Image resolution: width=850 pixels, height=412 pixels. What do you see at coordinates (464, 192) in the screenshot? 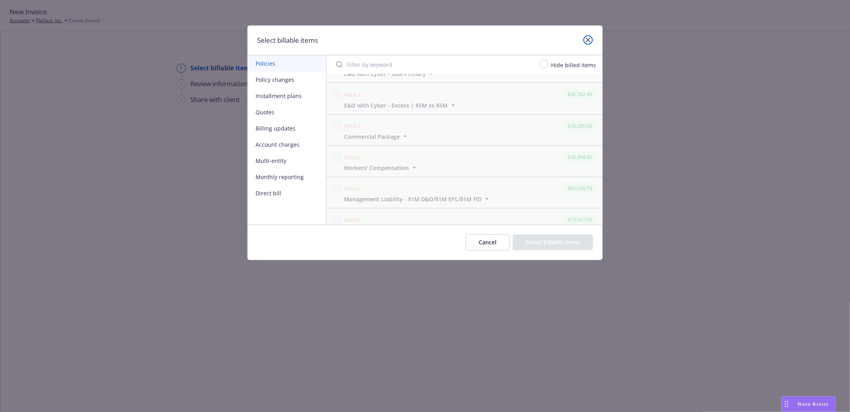
I see `span: Policy$82,656.79Management Liability - $1M D&O/$1M EPL/$1M FID` at bounding box center [464, 192].